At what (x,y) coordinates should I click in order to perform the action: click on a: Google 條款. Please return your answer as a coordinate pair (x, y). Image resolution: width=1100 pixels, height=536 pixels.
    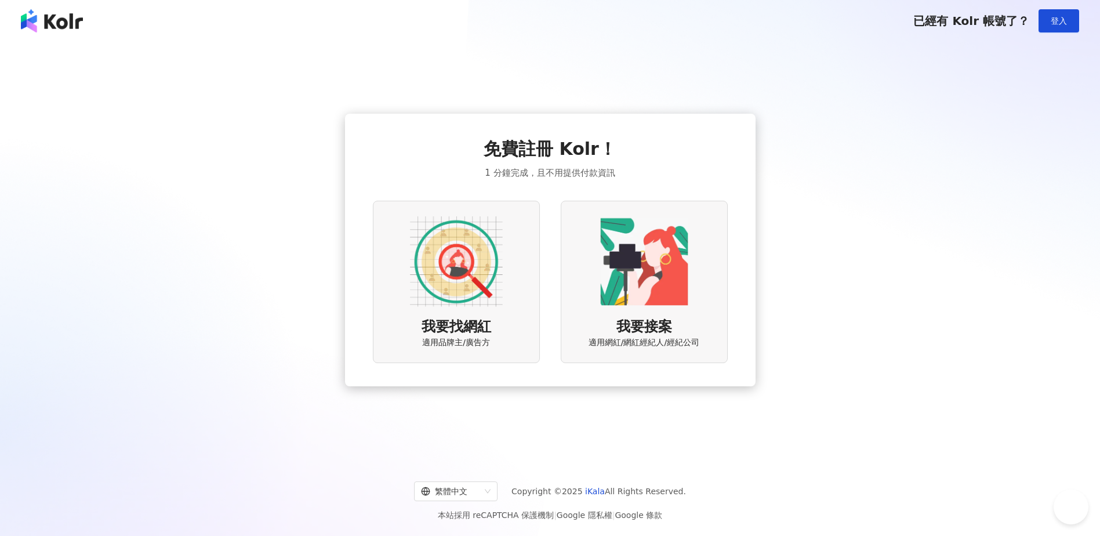
    Looking at the image, I should click on (638, 515).